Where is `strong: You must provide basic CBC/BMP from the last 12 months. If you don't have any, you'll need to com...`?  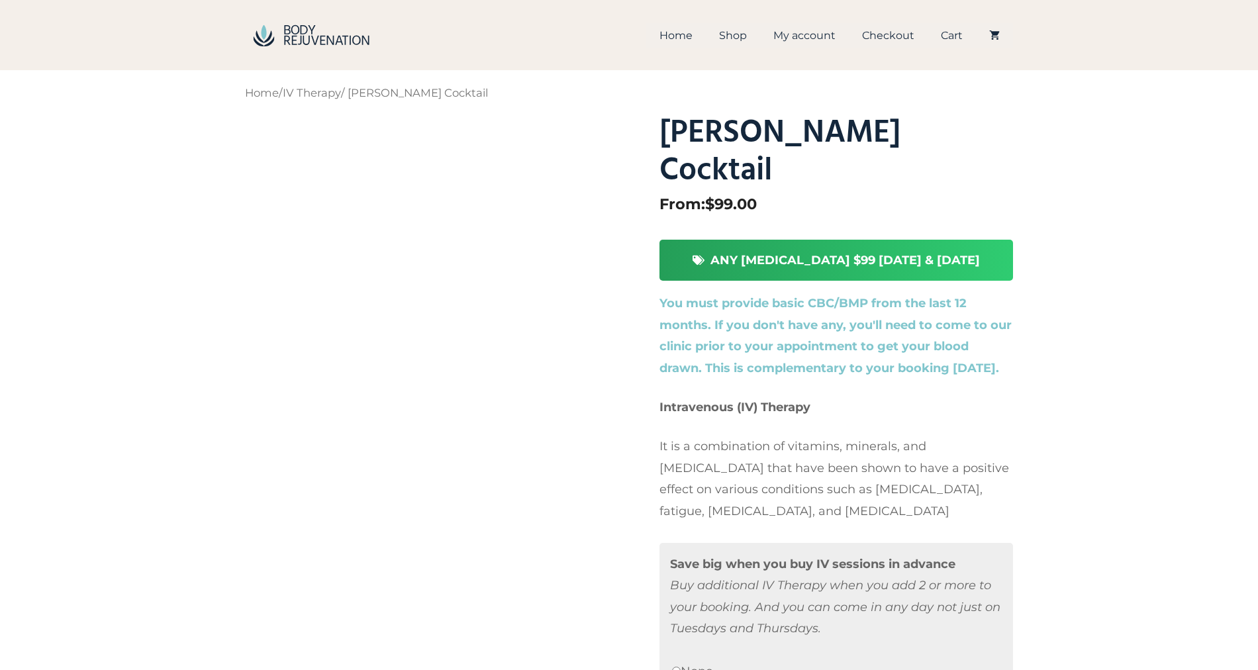 strong: You must provide basic CBC/BMP from the last 12 months. If you don't have any, you'll need to com... is located at coordinates (836, 335).